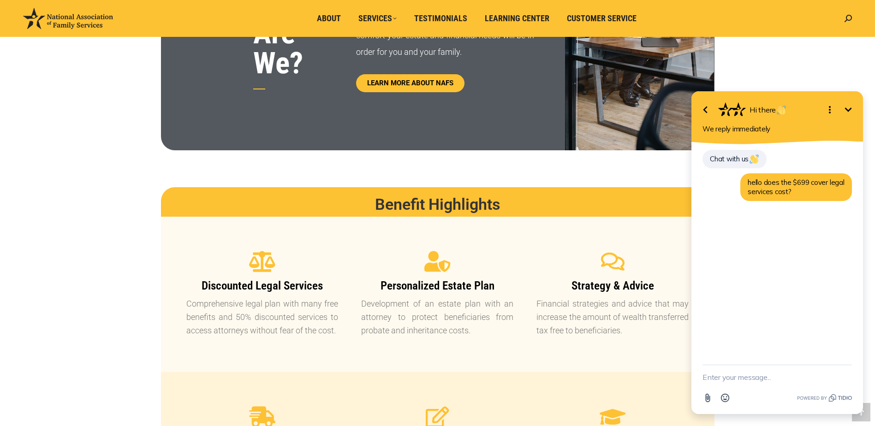 The image size is (875, 426). Describe the element at coordinates (57, 58) in the screenshot. I see `span: We reply immediately` at that location.